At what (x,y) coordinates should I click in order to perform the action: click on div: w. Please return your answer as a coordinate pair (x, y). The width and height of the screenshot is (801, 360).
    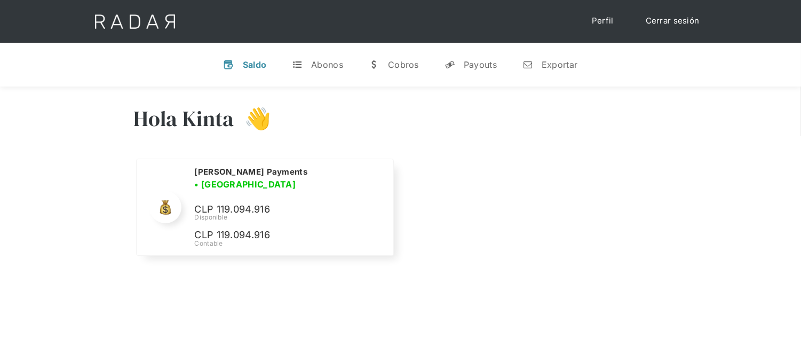
    Looking at the image, I should click on (374, 65).